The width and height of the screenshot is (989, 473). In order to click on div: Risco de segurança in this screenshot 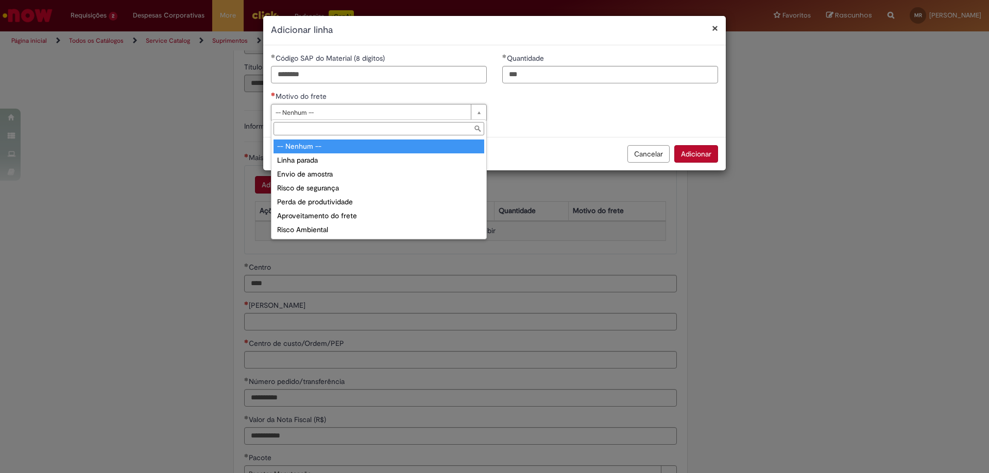, I will do `click(378, 188)`.